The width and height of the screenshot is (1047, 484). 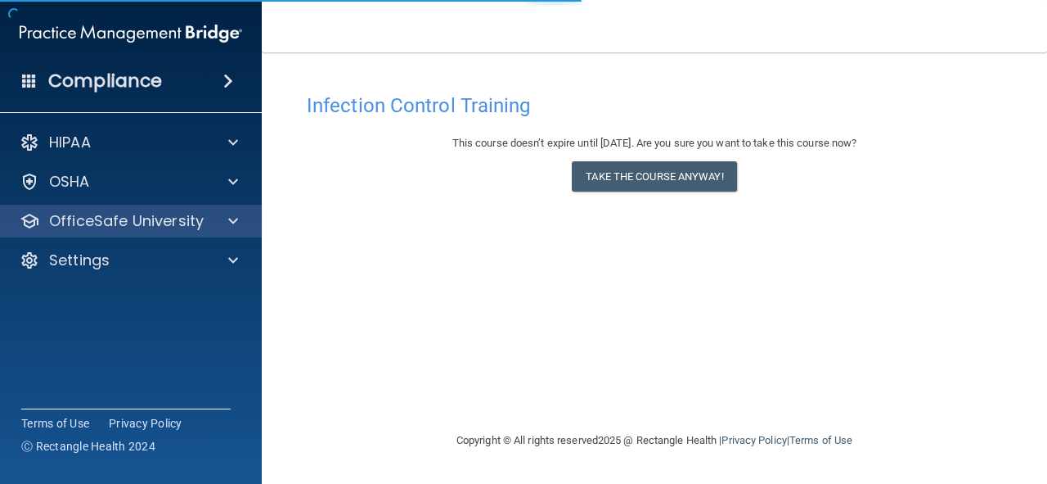 What do you see at coordinates (128, 260) in the screenshot?
I see `a: Settings` at bounding box center [128, 260].